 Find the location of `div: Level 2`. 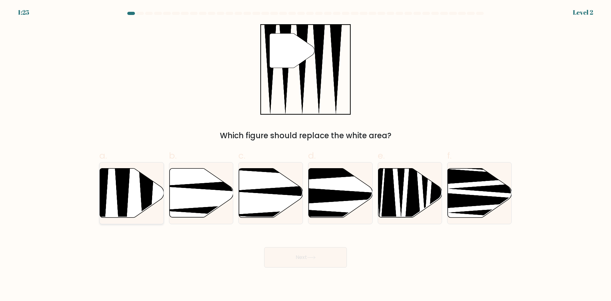

div: Level 2 is located at coordinates (583, 12).